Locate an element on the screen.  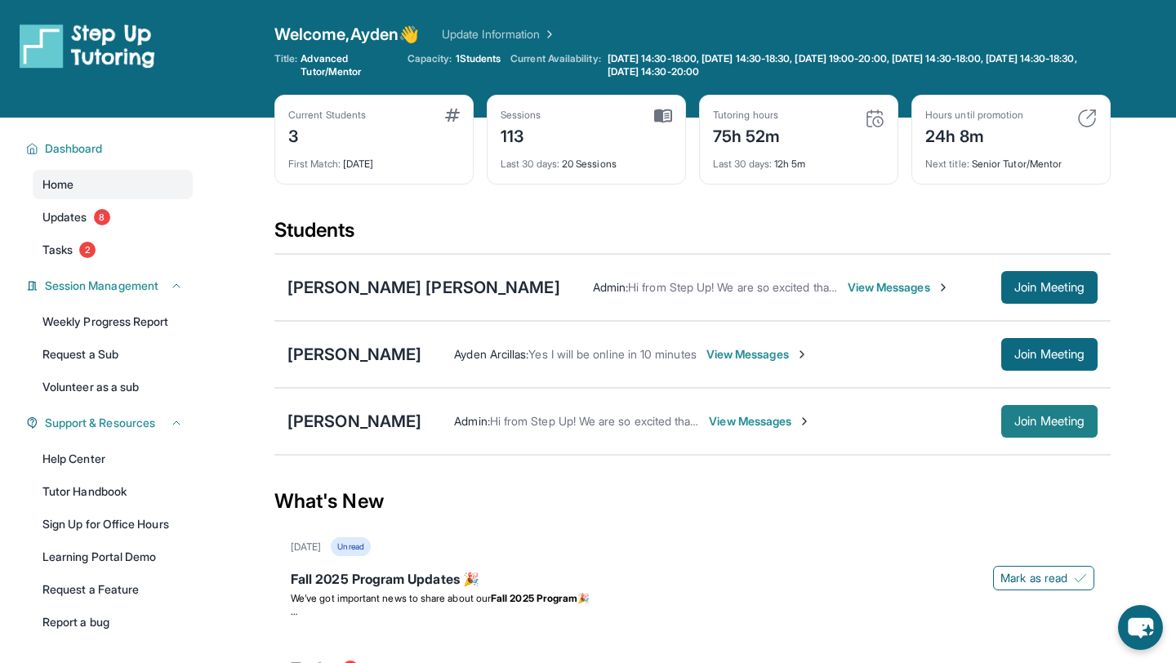
a: Volunteer as a sub is located at coordinates (113, 387).